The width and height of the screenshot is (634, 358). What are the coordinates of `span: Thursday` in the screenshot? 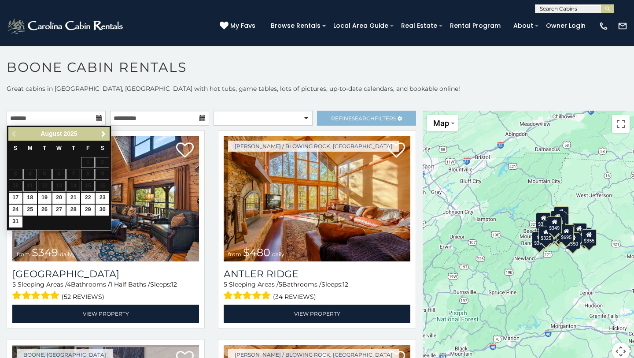 It's located at (74, 148).